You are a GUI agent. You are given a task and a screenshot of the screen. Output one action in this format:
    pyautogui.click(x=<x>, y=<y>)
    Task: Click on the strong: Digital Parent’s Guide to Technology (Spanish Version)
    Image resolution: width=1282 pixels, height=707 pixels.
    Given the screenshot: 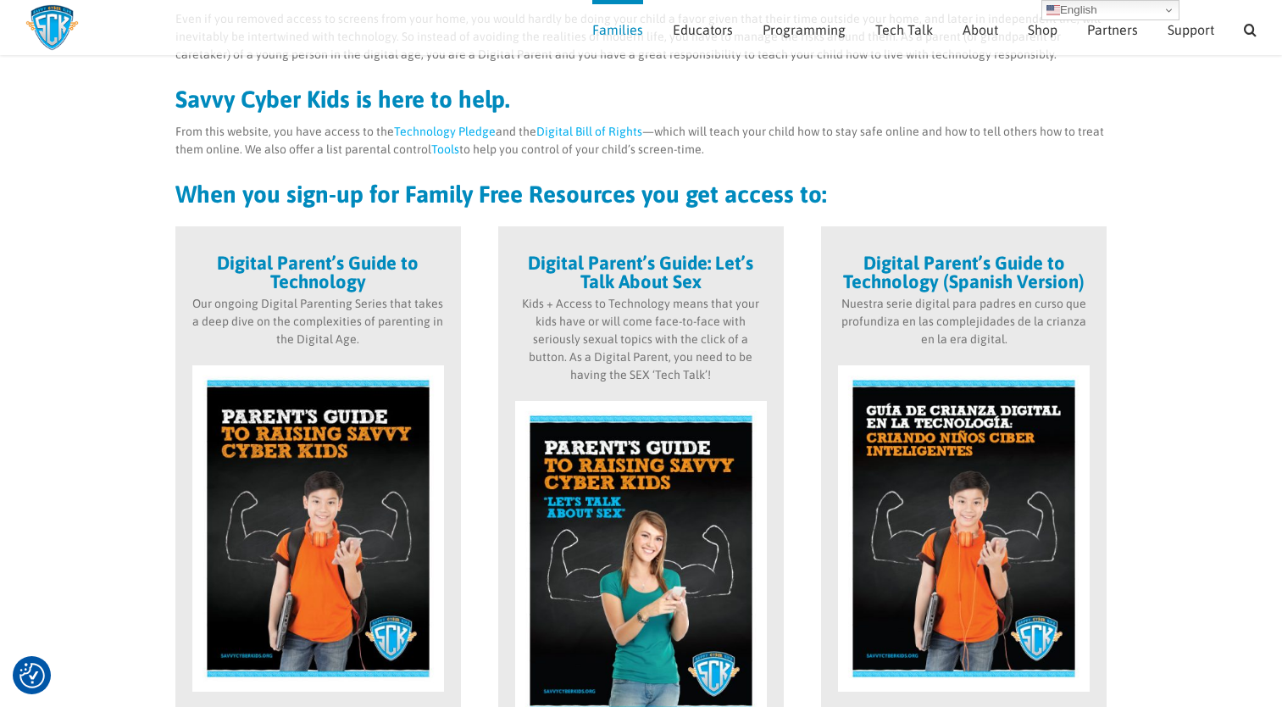 What is the action you would take?
    pyautogui.click(x=964, y=272)
    